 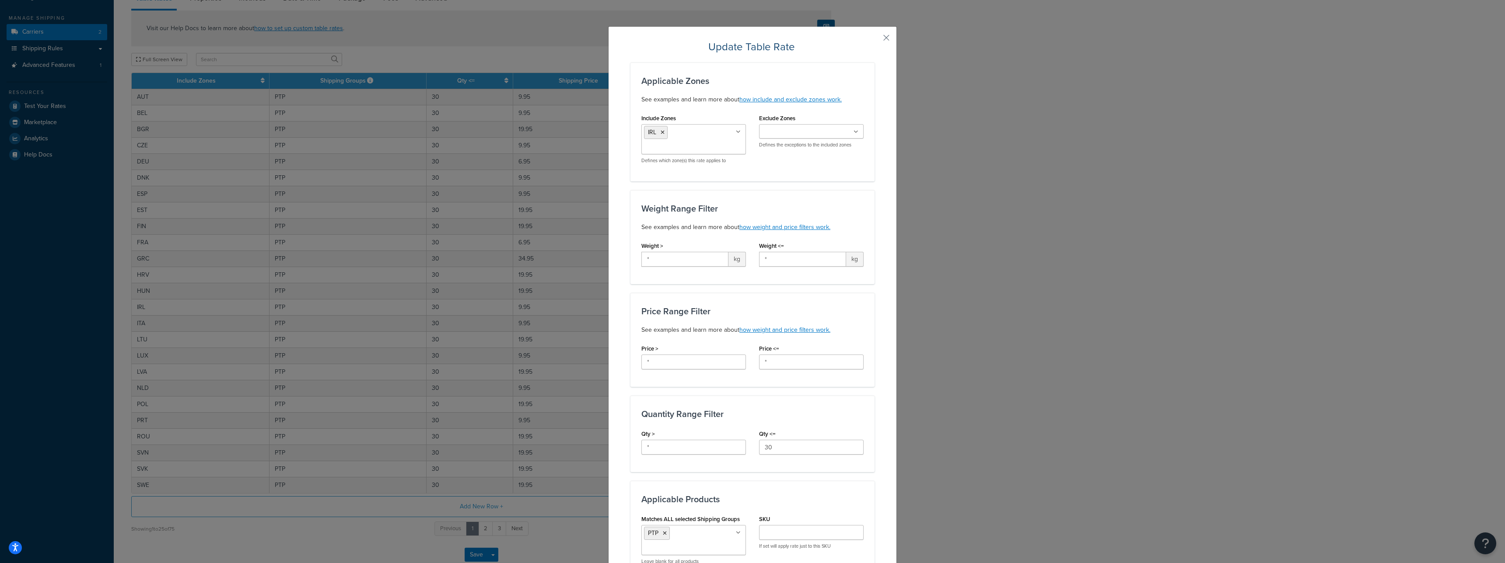 What do you see at coordinates (769, 349) in the screenshot?
I see `label: Price <=` at bounding box center [769, 349].